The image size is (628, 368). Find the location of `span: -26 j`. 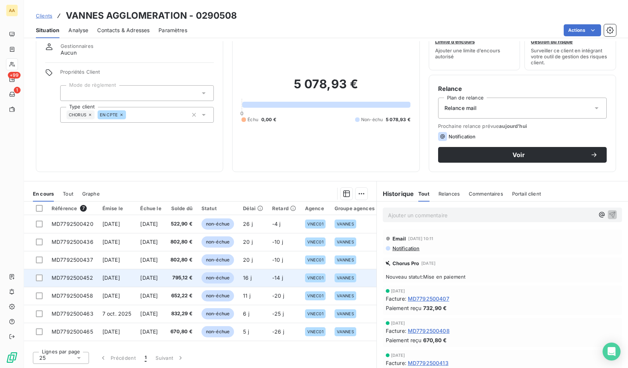

span: -26 j is located at coordinates (278, 331).